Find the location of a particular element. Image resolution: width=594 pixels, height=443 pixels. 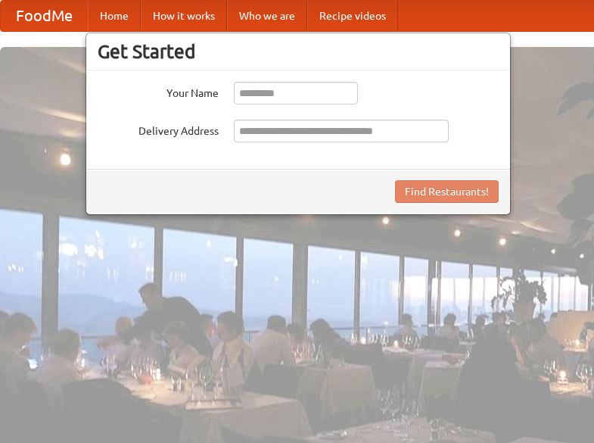

h3: Get Started is located at coordinates (298, 51).